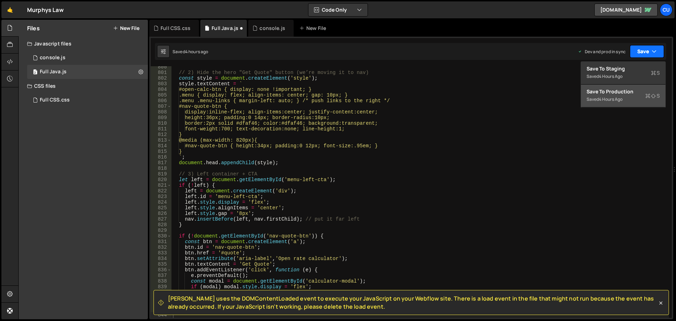  Describe the element at coordinates (314, 28) in the screenshot. I see `div: New File` at that location.